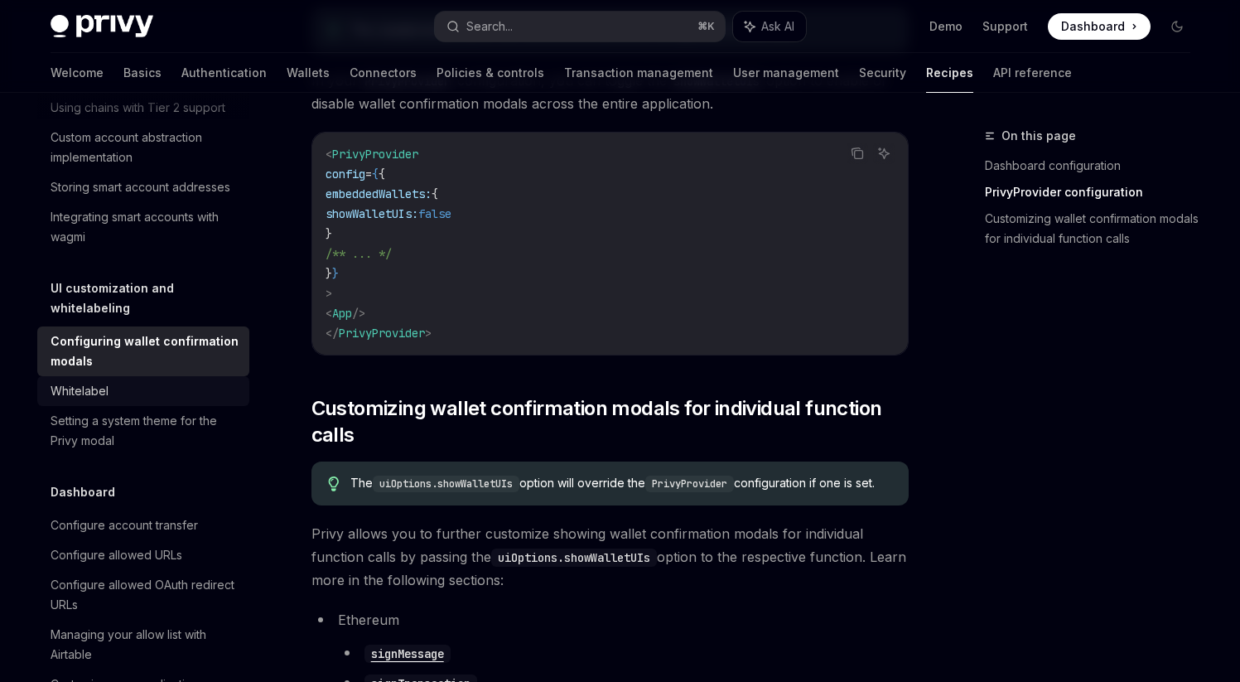 Image resolution: width=1240 pixels, height=682 pixels. Describe the element at coordinates (143, 555) in the screenshot. I see `a: Configure allowed URLs` at that location.